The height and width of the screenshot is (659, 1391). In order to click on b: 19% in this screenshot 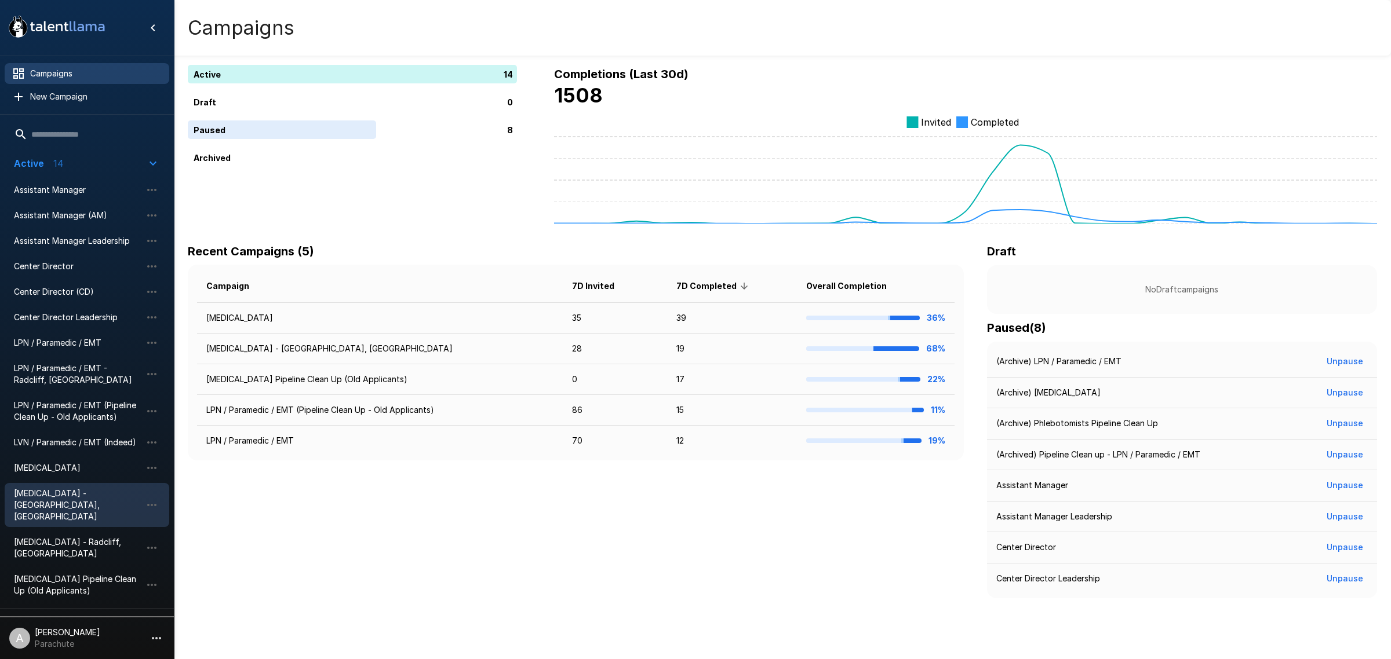, I will do `click(936, 440)`.